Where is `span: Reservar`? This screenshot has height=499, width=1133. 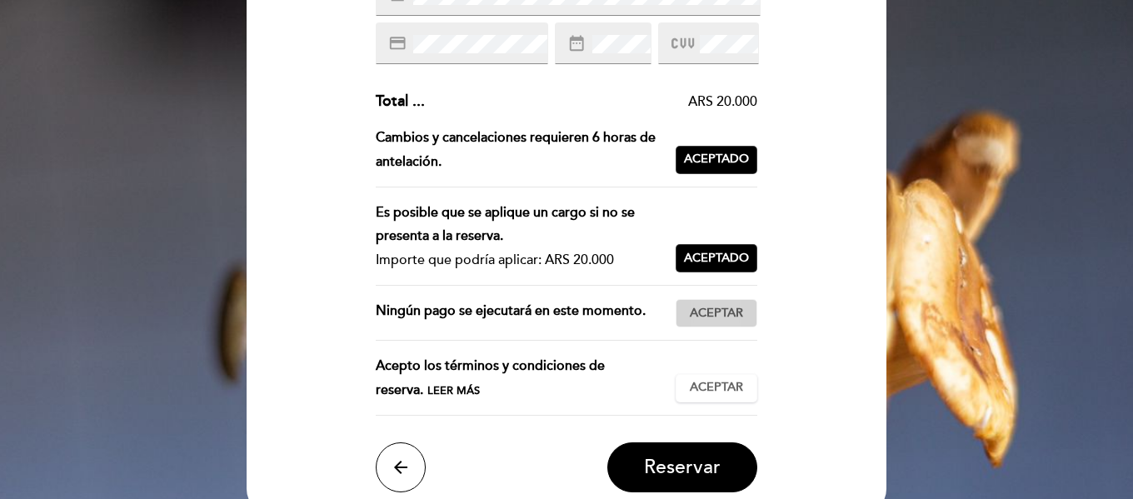
span: Reservar is located at coordinates (682, 467).